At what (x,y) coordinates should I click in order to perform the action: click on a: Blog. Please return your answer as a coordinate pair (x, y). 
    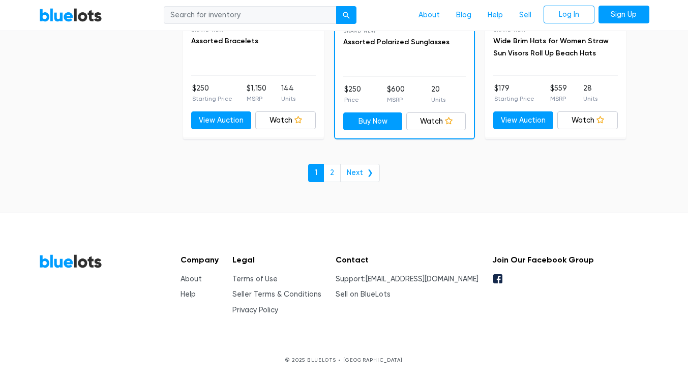
    Looking at the image, I should click on (464, 15).